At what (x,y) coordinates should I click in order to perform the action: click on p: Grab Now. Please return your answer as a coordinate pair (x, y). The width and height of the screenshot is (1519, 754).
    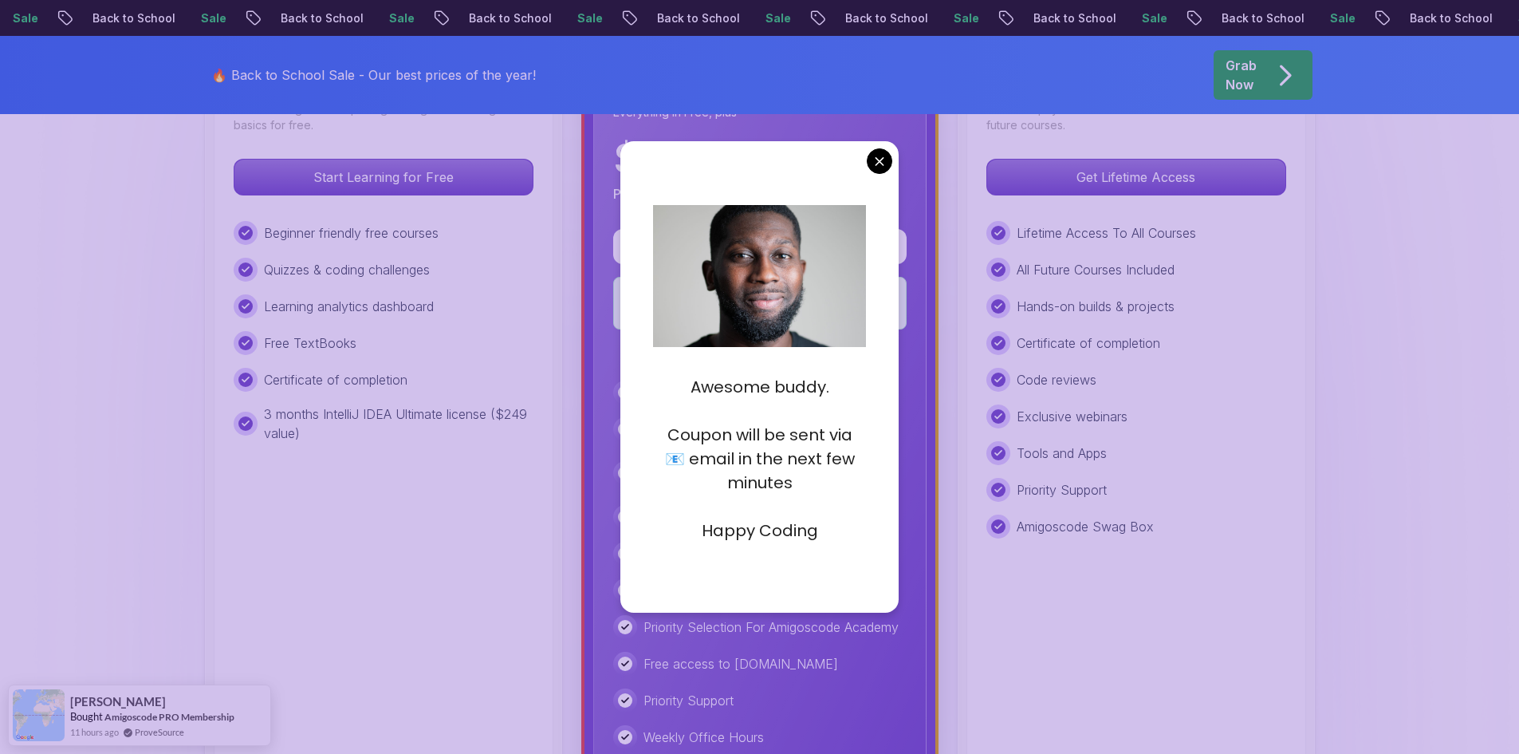
    Looking at the image, I should click on (1241, 75).